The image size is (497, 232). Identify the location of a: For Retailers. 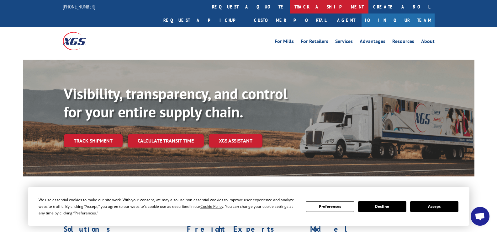
(315, 42).